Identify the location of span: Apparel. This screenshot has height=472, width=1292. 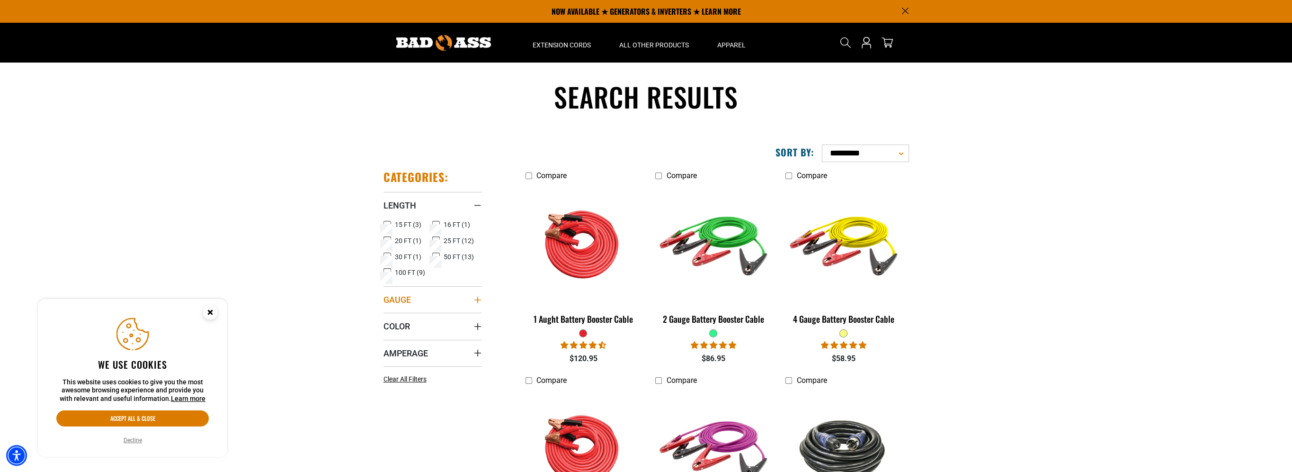
(732, 45).